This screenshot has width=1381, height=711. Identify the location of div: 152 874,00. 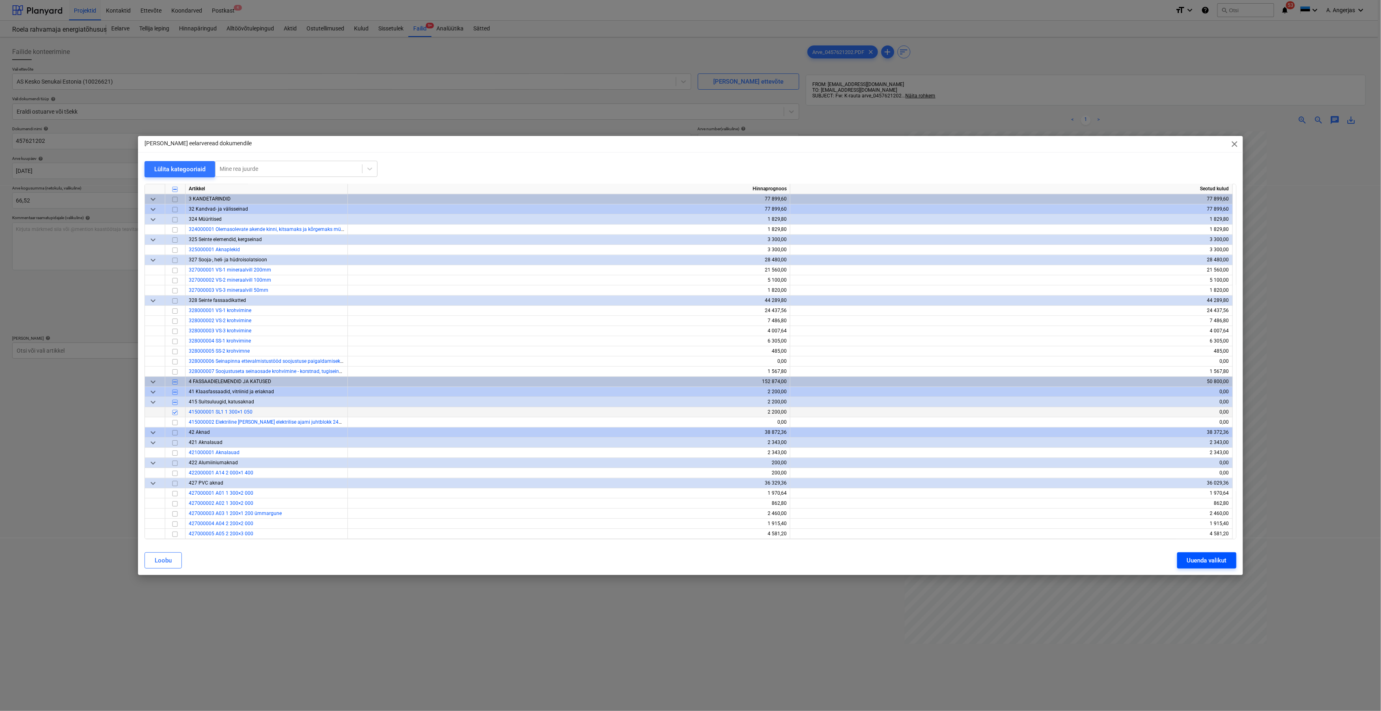
(569, 382).